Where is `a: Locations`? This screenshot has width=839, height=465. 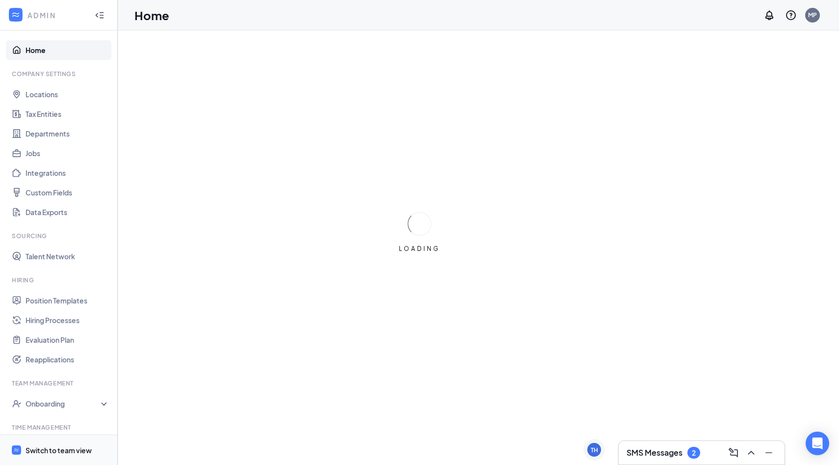 a: Locations is located at coordinates (67, 94).